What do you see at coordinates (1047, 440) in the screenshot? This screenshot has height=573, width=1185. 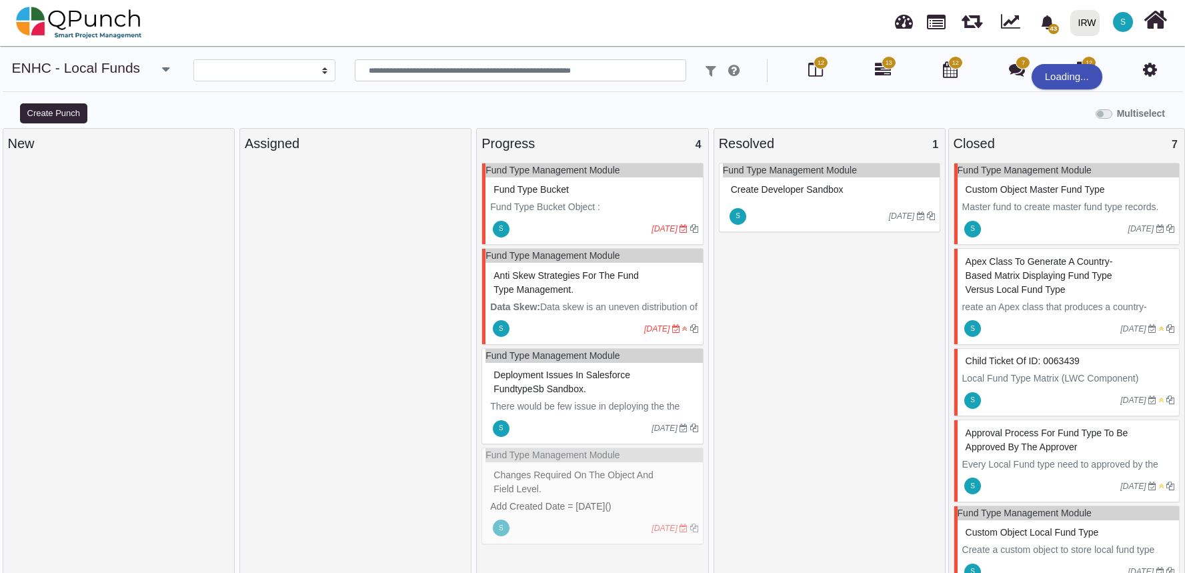 I see `span: #79417` at bounding box center [1047, 440].